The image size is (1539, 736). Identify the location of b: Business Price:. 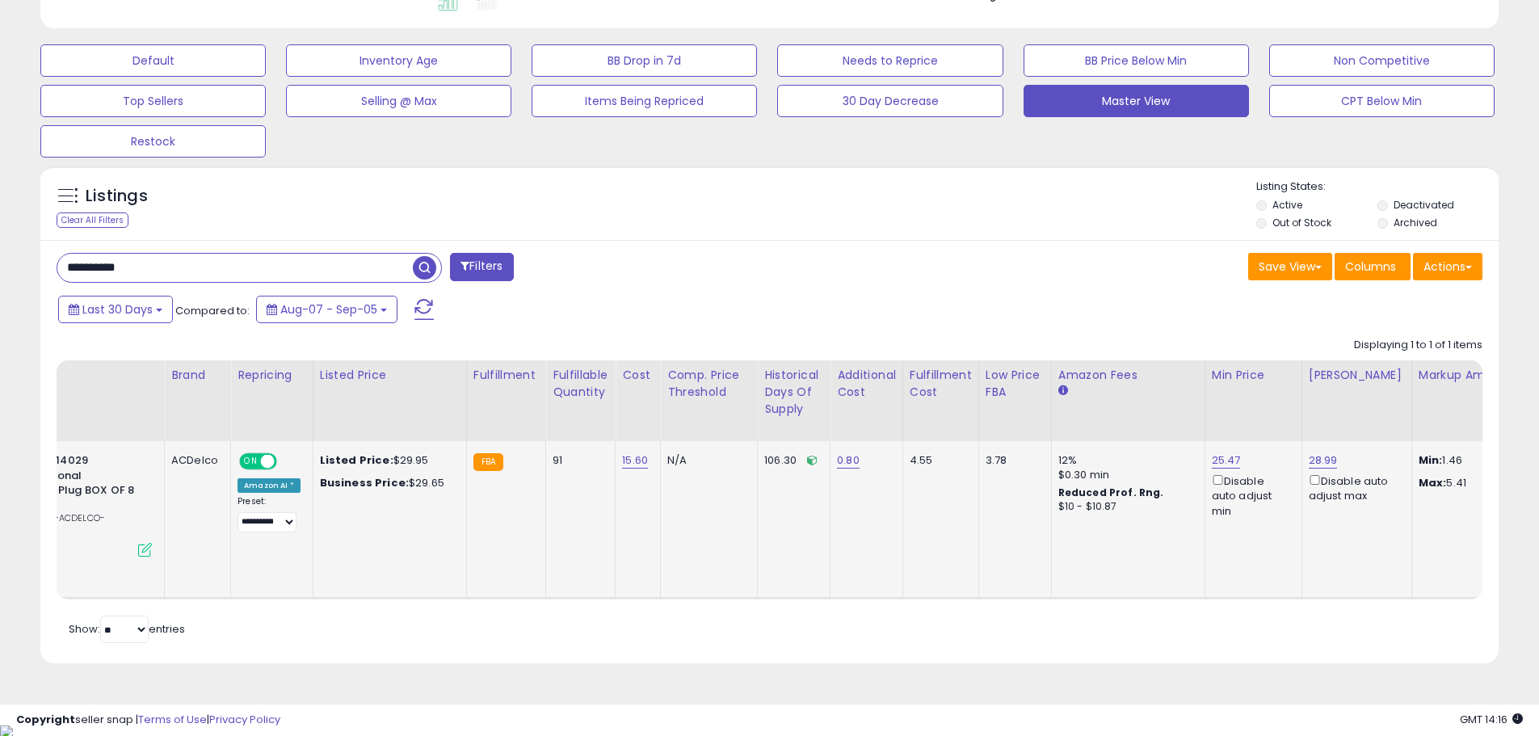
(364, 482).